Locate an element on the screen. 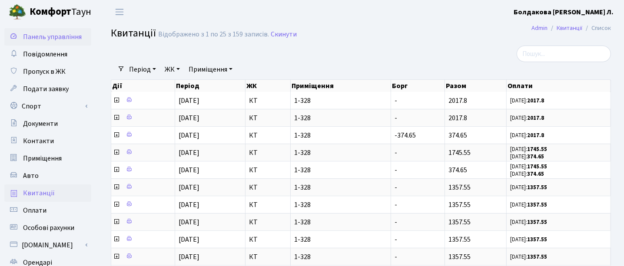  a: Спорт is located at coordinates (48, 106).